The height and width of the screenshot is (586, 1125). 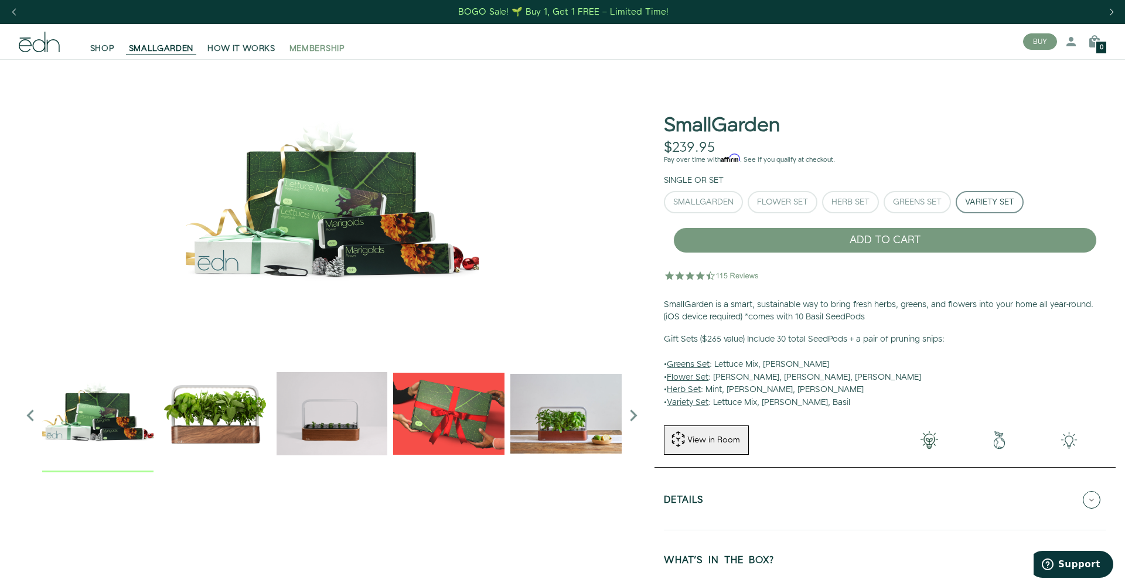 I want to click on button: Details, so click(x=884, y=500).